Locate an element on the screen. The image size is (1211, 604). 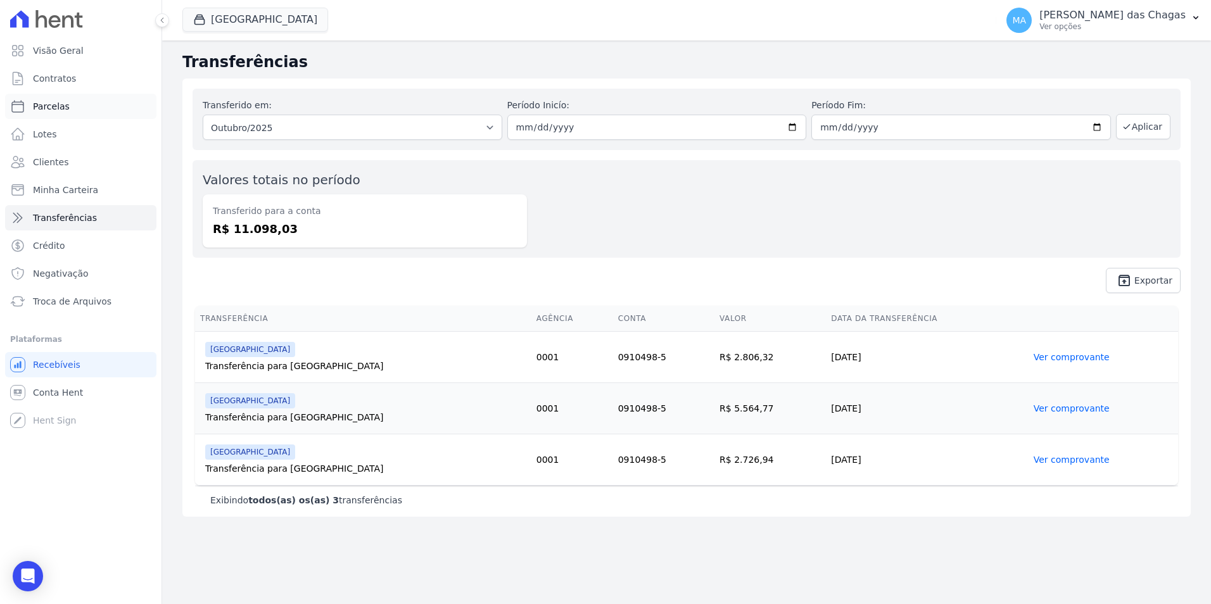
span: Troca de Arquivos is located at coordinates (72, 301).